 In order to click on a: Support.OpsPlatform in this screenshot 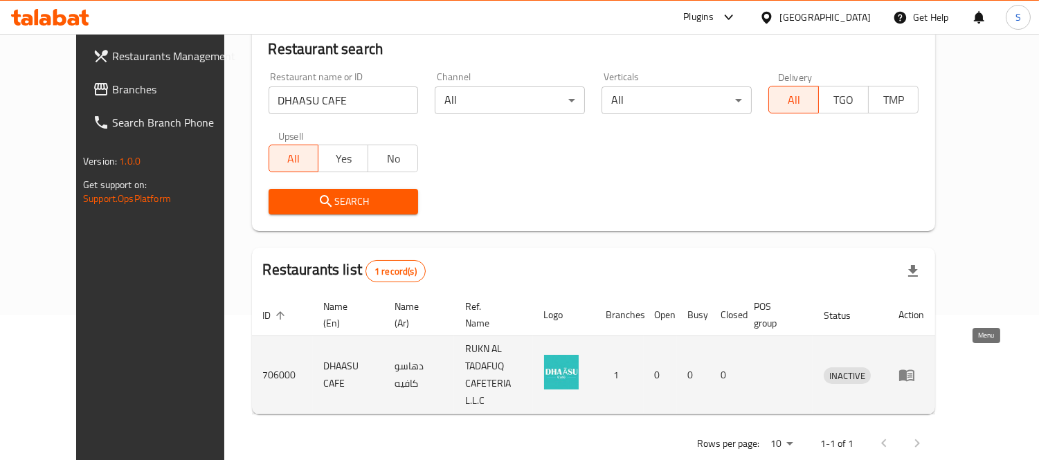, I will do `click(127, 199)`.